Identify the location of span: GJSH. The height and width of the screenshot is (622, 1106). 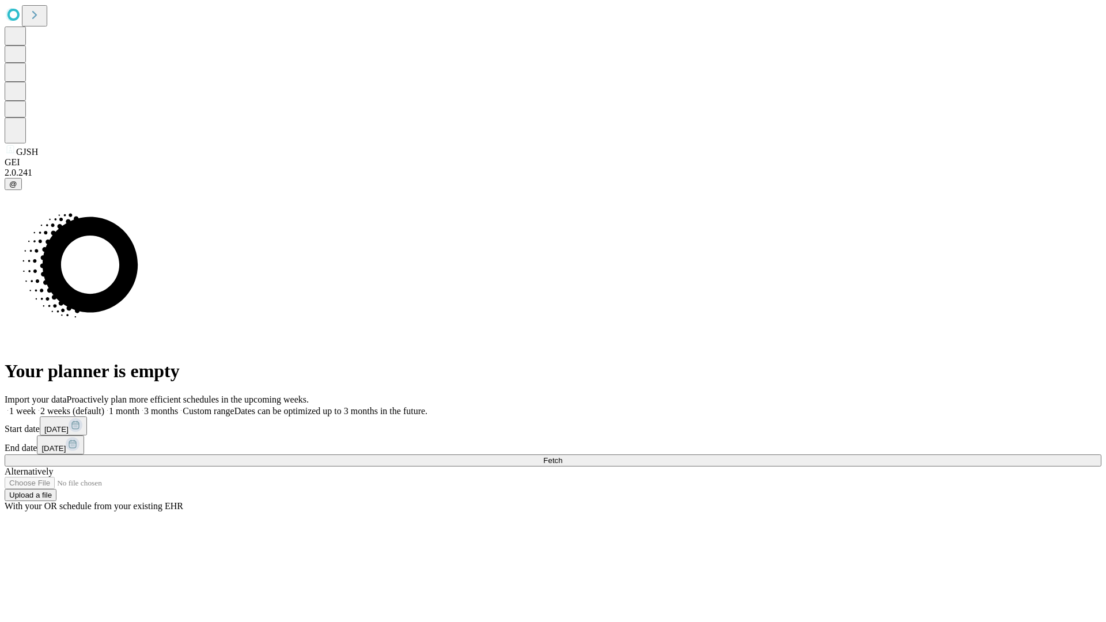
(27, 152).